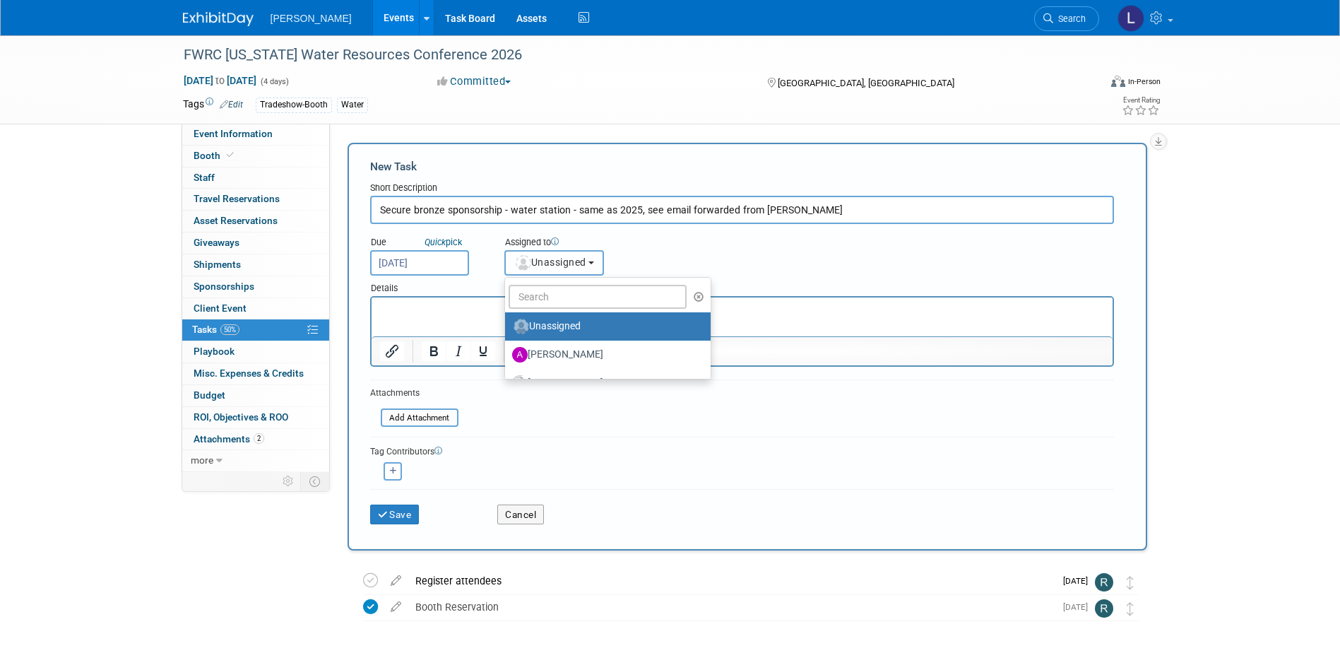 The height and width of the screenshot is (653, 1340). What do you see at coordinates (742, 167) in the screenshot?
I see `div: New Task` at bounding box center [742, 167].